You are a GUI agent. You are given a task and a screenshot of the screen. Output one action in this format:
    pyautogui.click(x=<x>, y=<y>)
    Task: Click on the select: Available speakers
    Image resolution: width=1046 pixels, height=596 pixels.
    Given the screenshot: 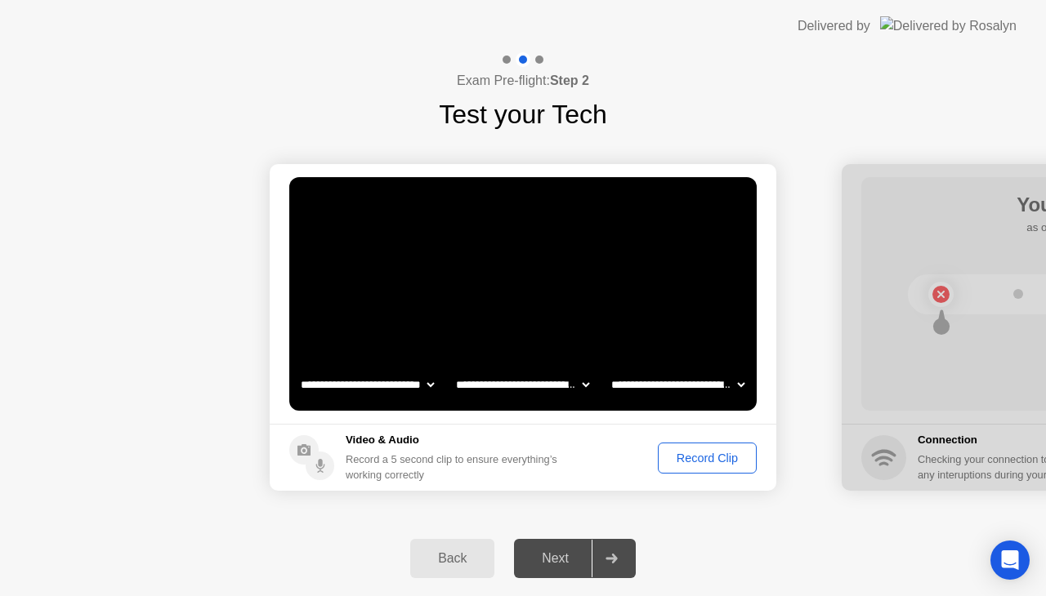 What is the action you would take?
    pyautogui.click(x=522, y=385)
    